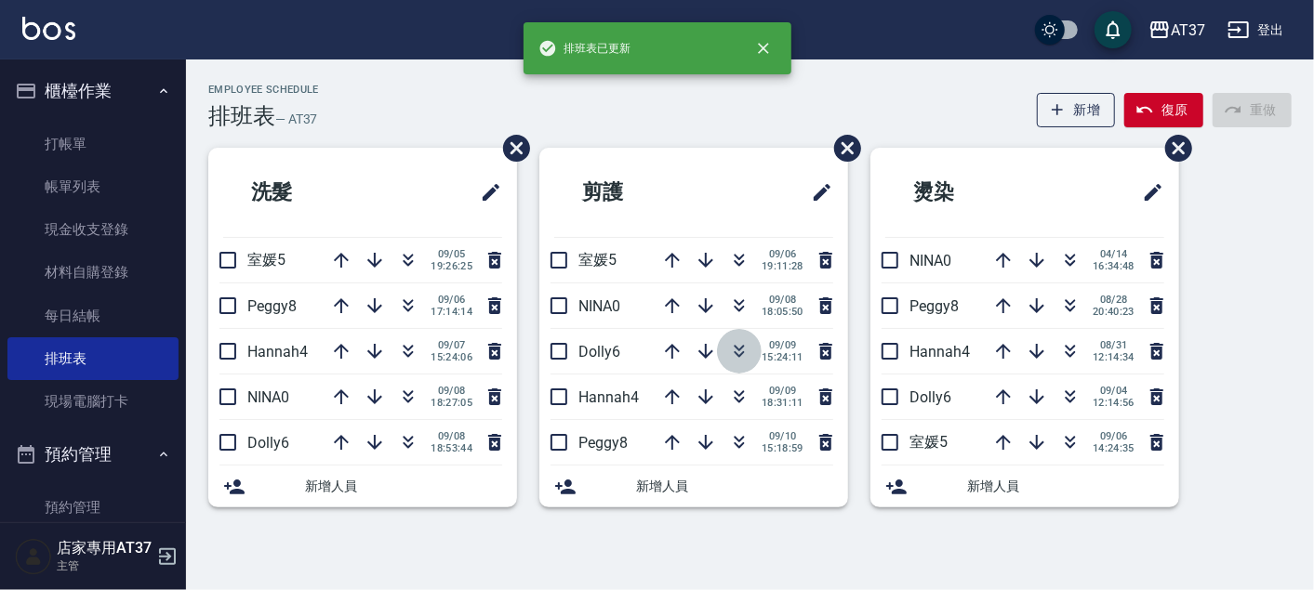  Describe the element at coordinates (93, 316) in the screenshot. I see `a: 每日結帳` at that location.